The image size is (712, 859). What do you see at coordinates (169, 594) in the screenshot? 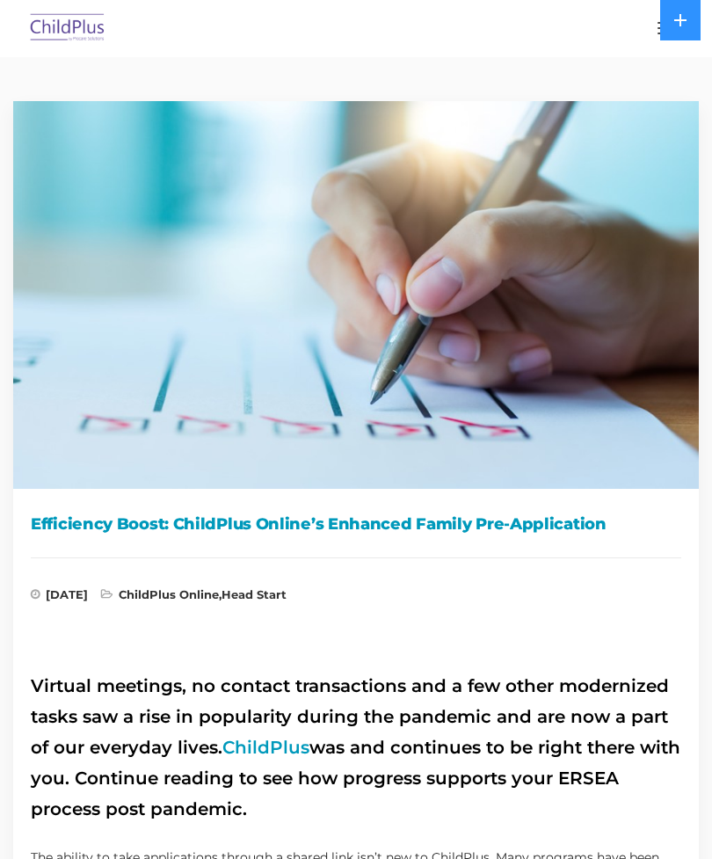
I see `a: ChildPlus Online` at bounding box center [169, 594].